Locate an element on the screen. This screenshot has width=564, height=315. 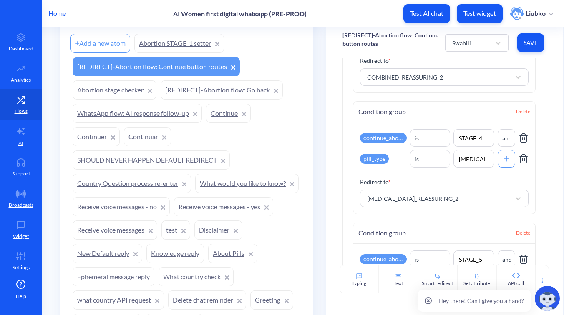
button: user photoLiubko is located at coordinates (531, 13).